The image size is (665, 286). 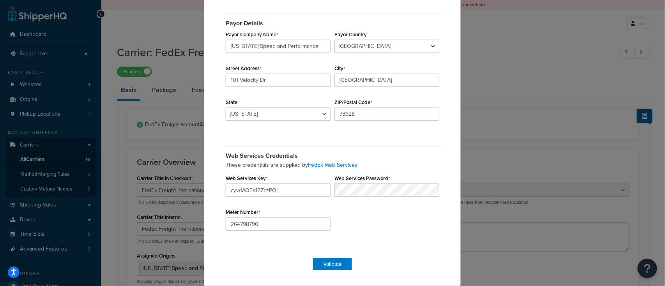 What do you see at coordinates (340, 69) in the screenshot?
I see `label: City` at bounding box center [340, 69].